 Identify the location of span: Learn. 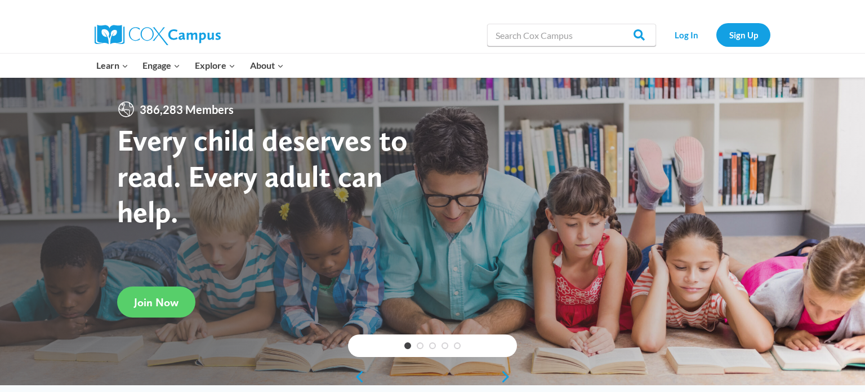
(112, 65).